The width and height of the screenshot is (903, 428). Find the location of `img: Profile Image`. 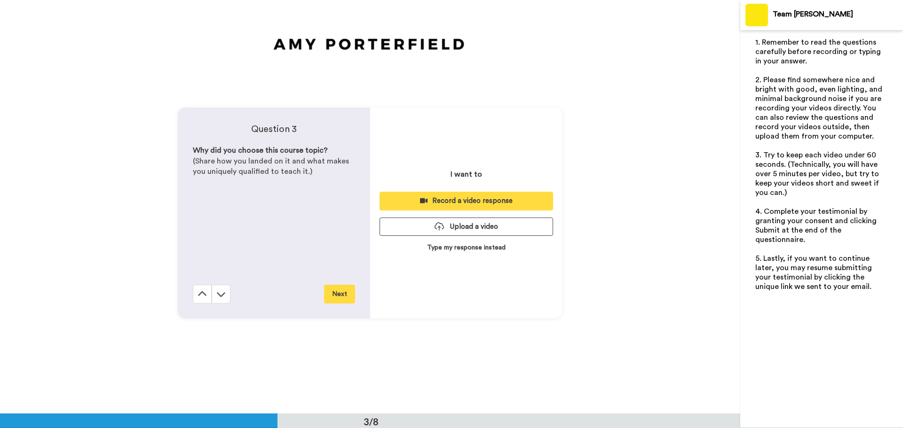

img: Profile Image is located at coordinates (757, 15).